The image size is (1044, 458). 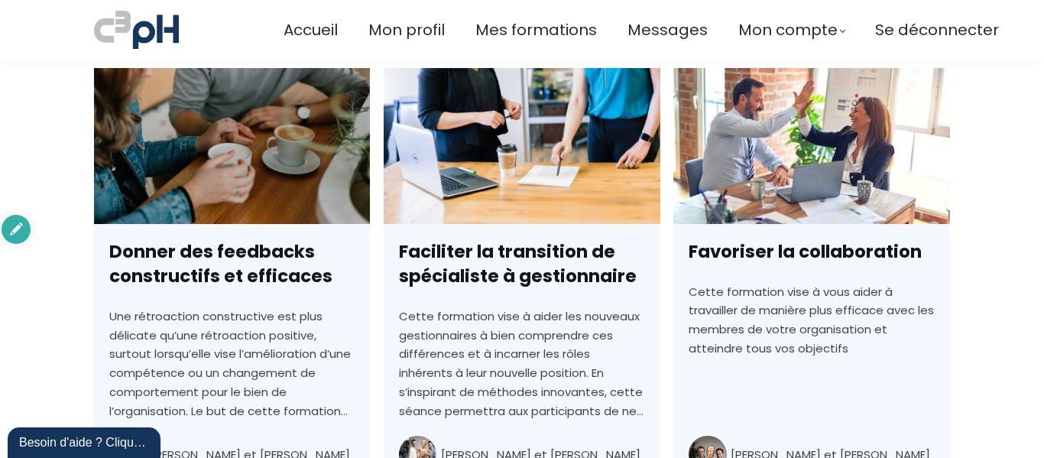 What do you see at coordinates (667, 30) in the screenshot?
I see `span: Messages` at bounding box center [667, 30].